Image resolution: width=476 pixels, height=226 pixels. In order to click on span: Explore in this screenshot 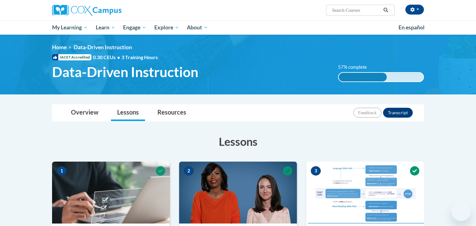, I will do `click(167, 28)`.